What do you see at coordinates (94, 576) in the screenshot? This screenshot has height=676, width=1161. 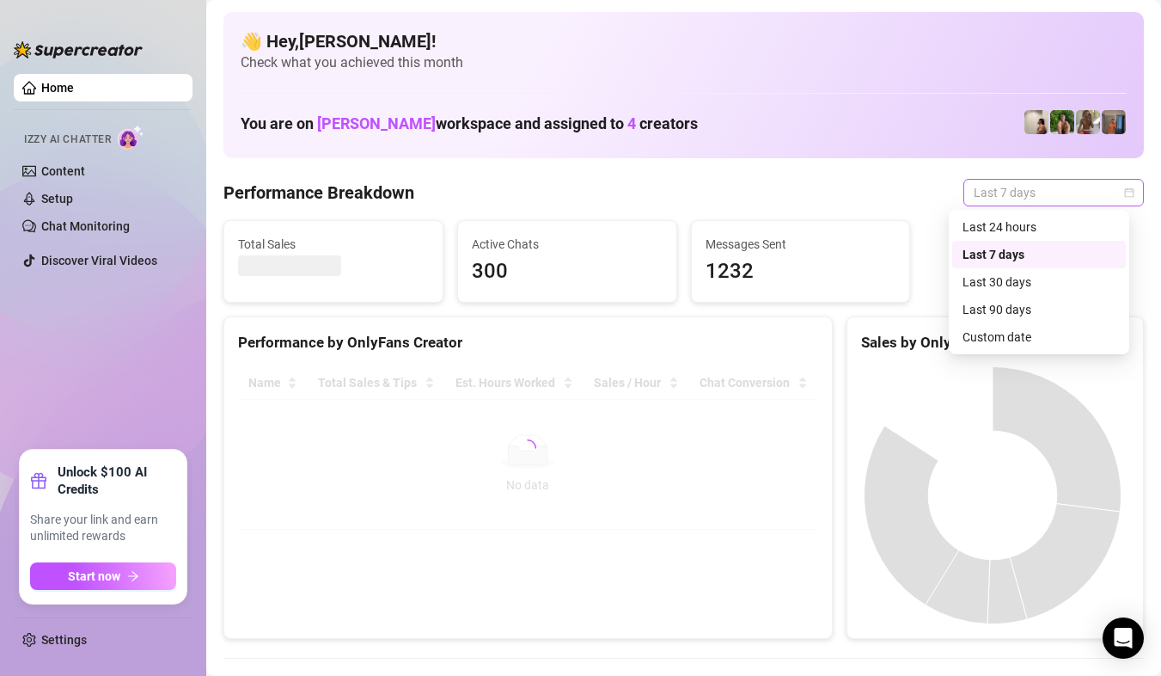 I see `span: Start now` at bounding box center [94, 576].